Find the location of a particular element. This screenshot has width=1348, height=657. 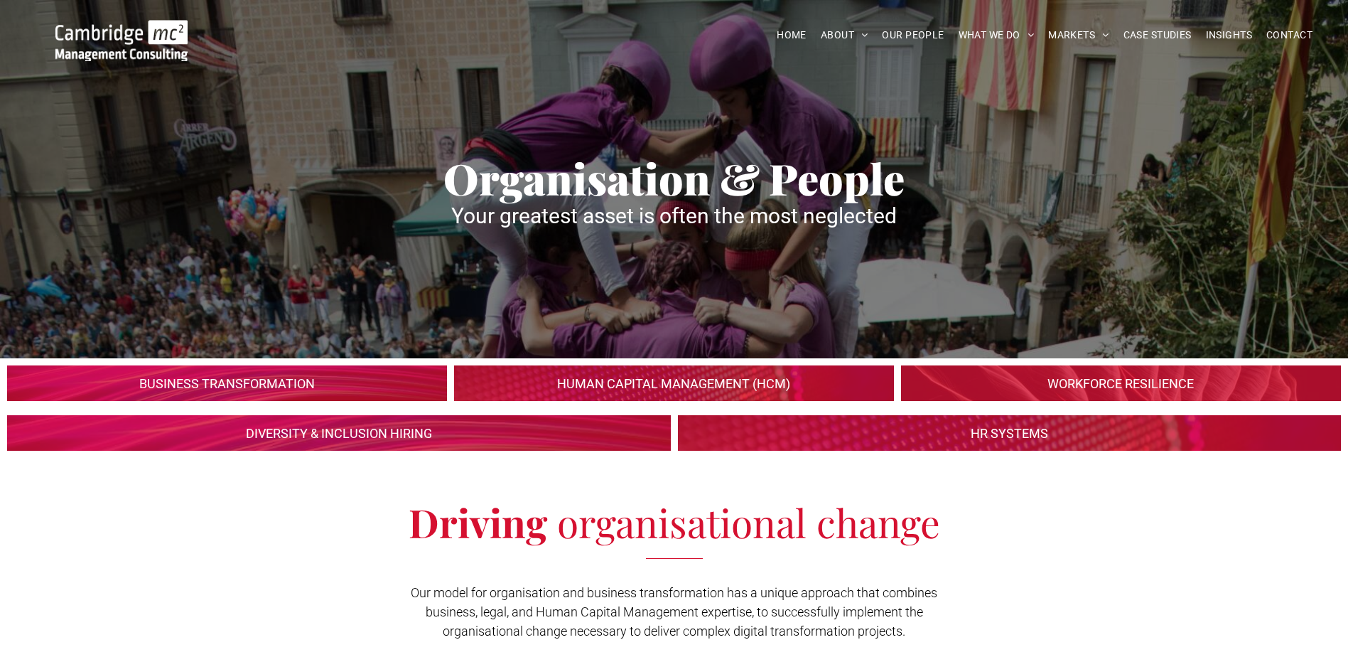

span: Your greatest asset is often the most neglected is located at coordinates (674, 215).